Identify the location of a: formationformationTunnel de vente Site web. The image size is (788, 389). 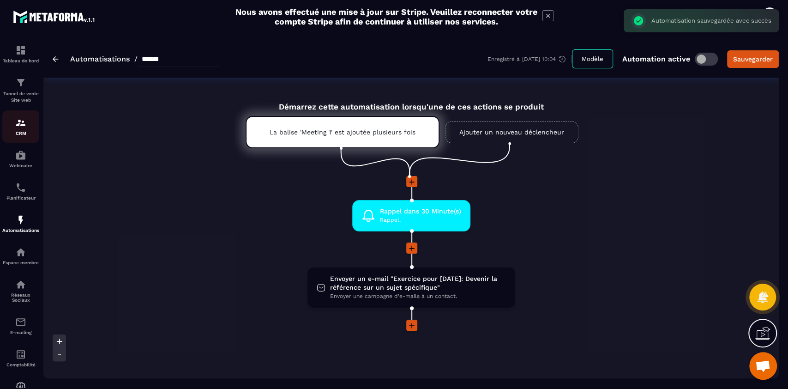
(21, 90).